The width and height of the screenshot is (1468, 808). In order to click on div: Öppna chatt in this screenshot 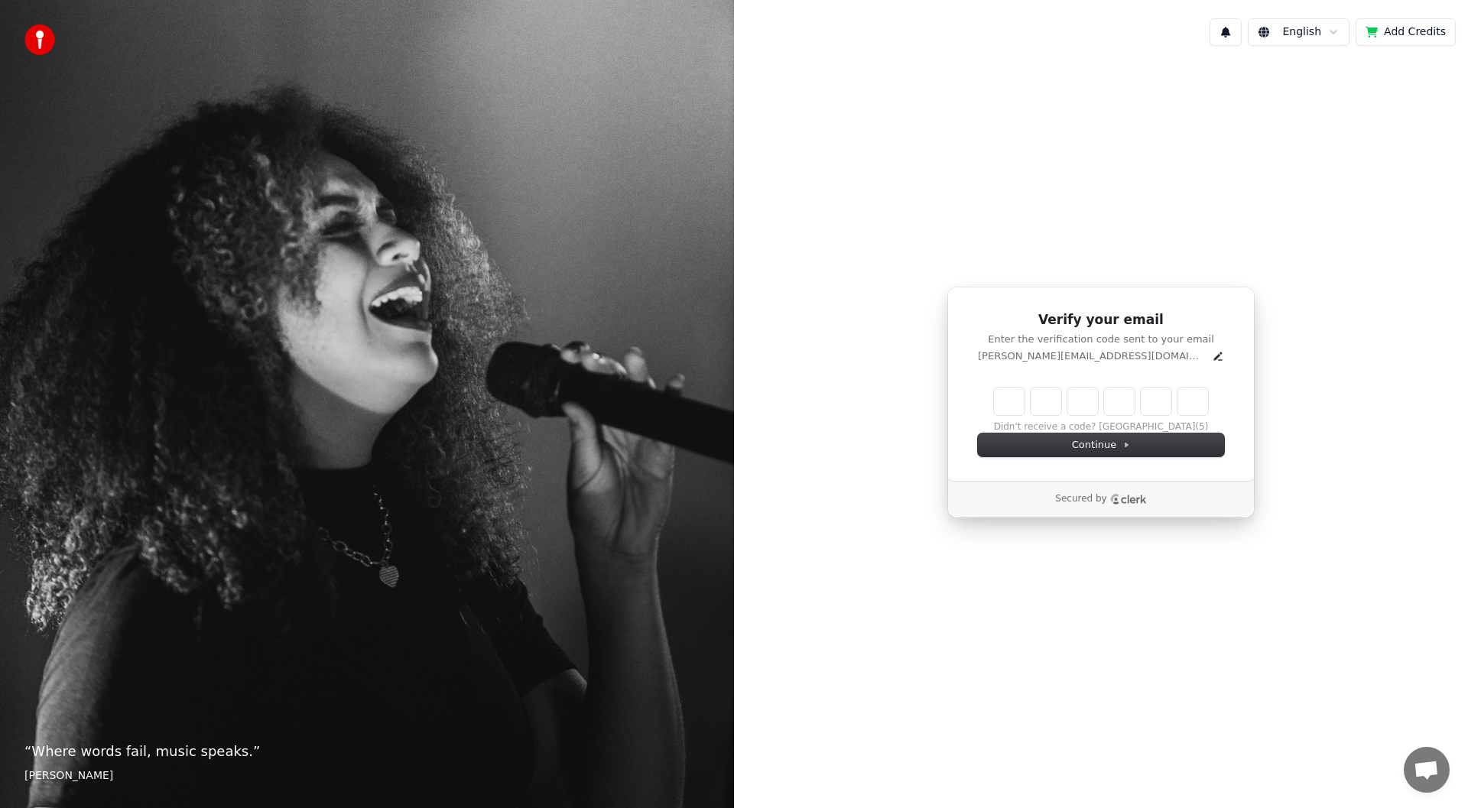, I will do `click(1426, 770)`.